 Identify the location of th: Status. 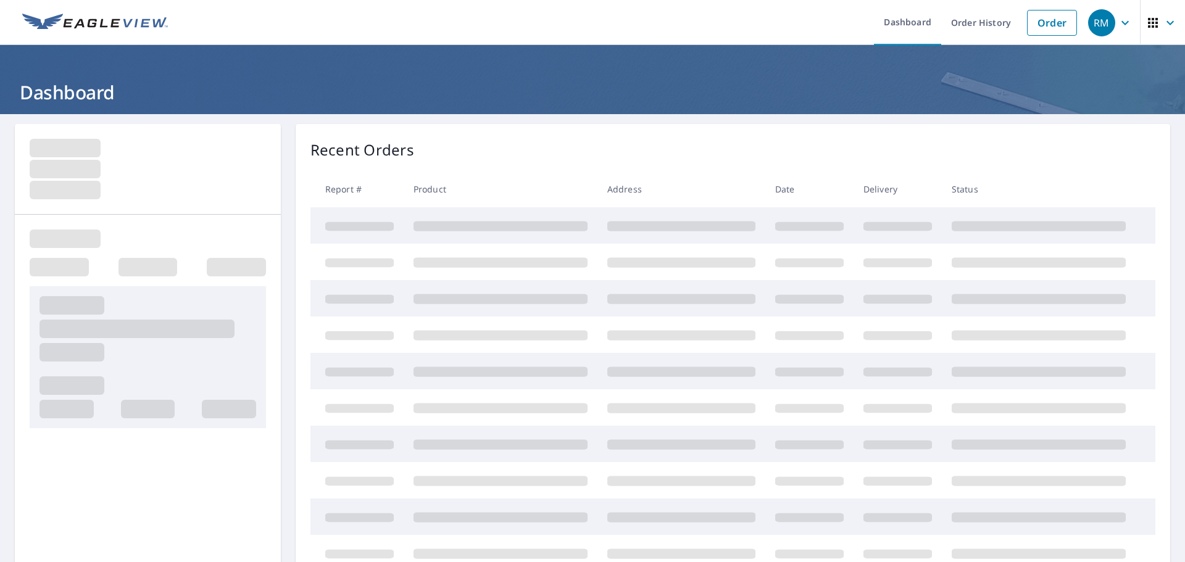
(1039, 189).